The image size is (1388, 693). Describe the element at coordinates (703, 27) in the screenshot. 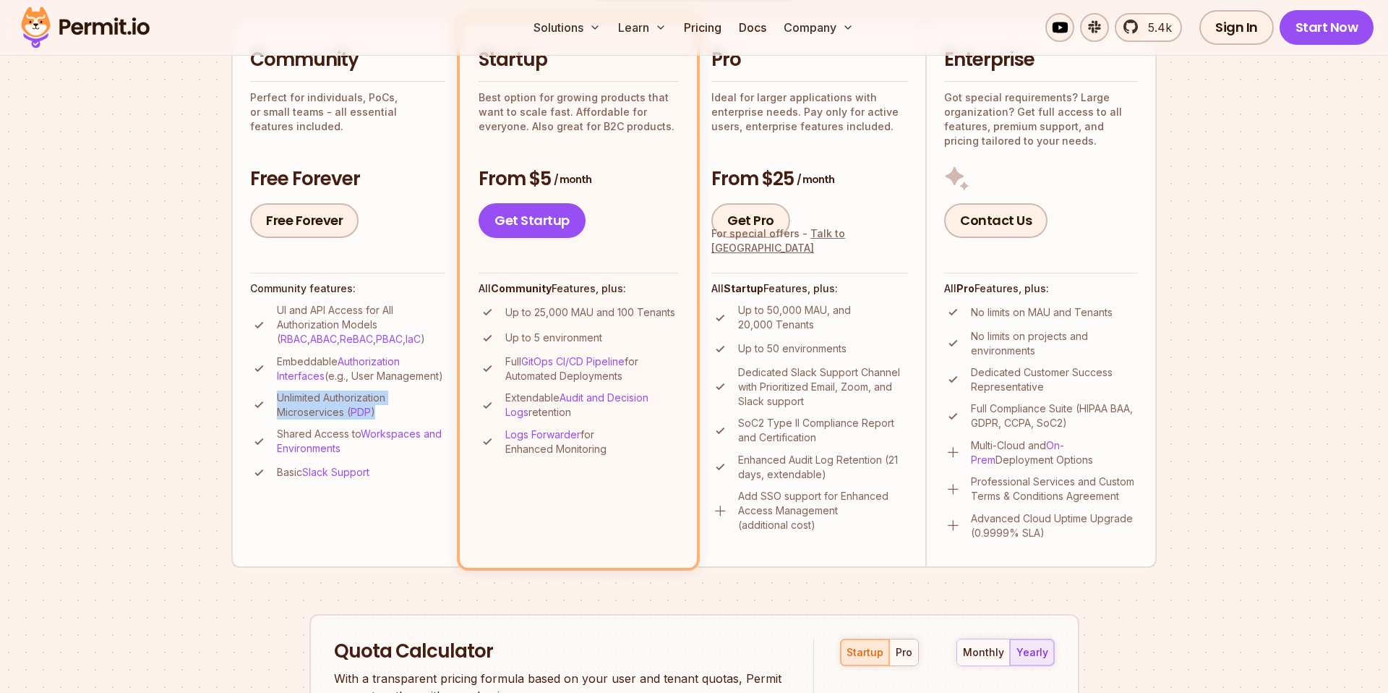

I see `a: Pricing` at that location.